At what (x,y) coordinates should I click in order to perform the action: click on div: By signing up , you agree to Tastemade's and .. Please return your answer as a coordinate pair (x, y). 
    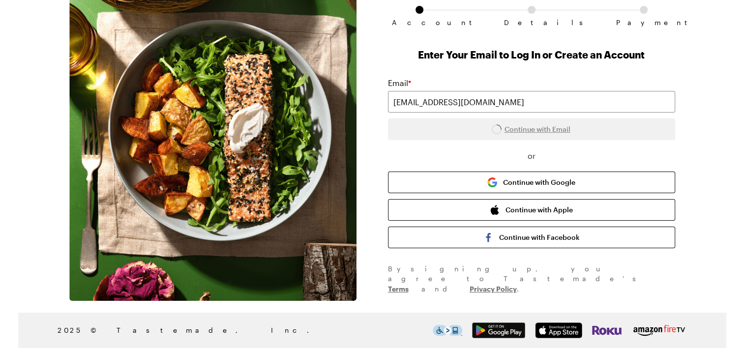
    Looking at the image, I should click on (532, 279).